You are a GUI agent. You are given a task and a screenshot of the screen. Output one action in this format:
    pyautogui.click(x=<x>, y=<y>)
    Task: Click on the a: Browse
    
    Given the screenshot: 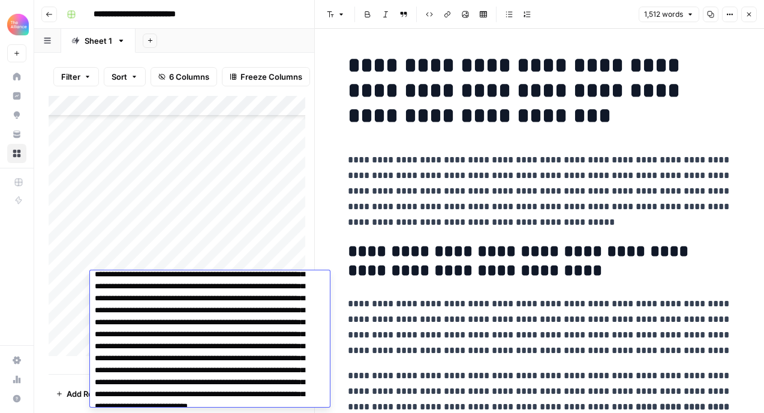 What is the action you would take?
    pyautogui.click(x=17, y=154)
    